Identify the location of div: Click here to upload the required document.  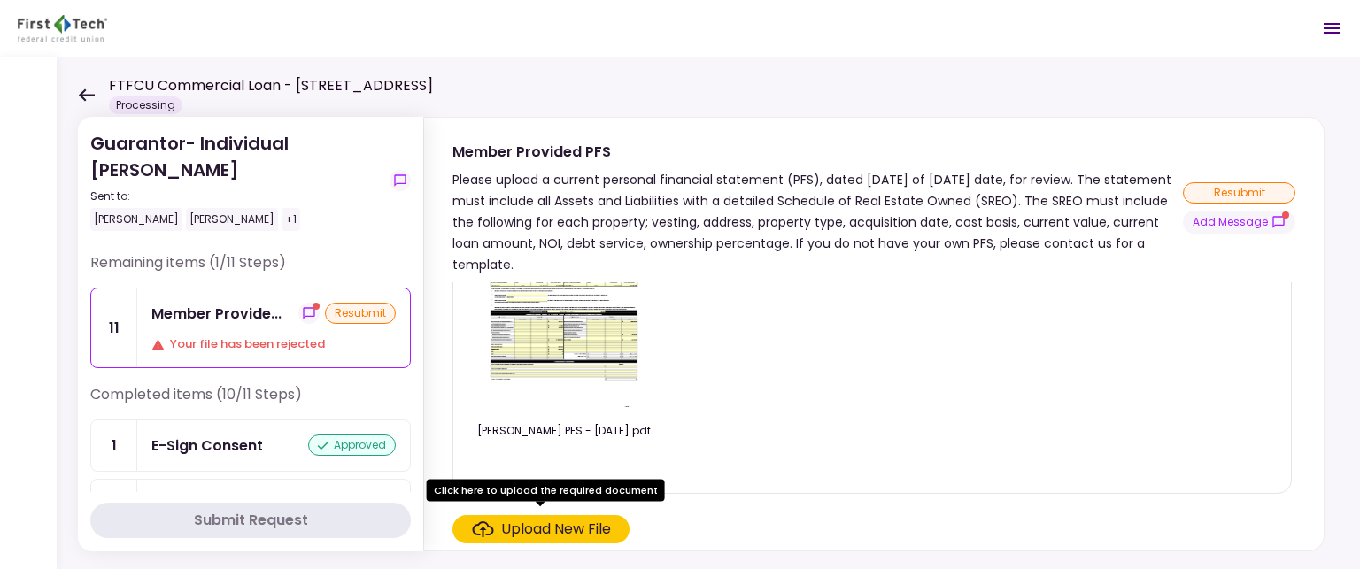
(545, 491).